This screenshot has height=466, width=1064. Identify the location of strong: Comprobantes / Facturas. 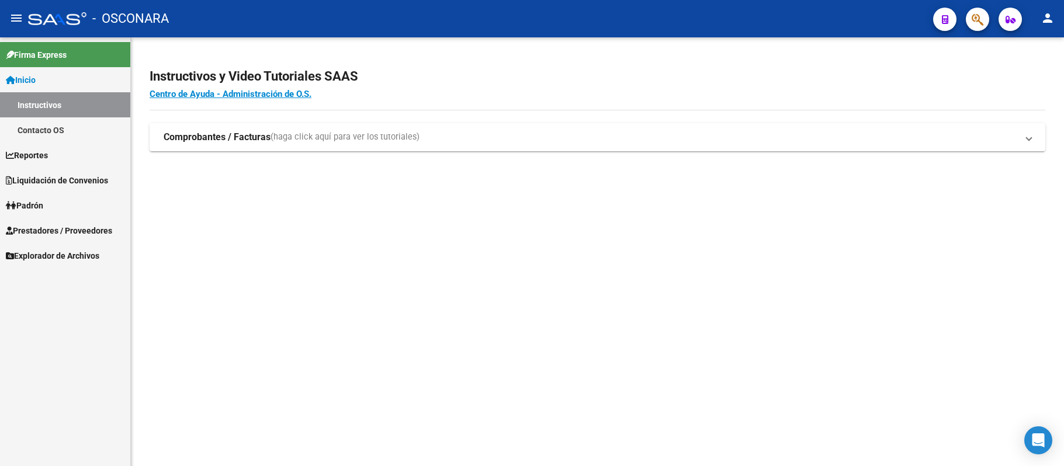
(217, 137).